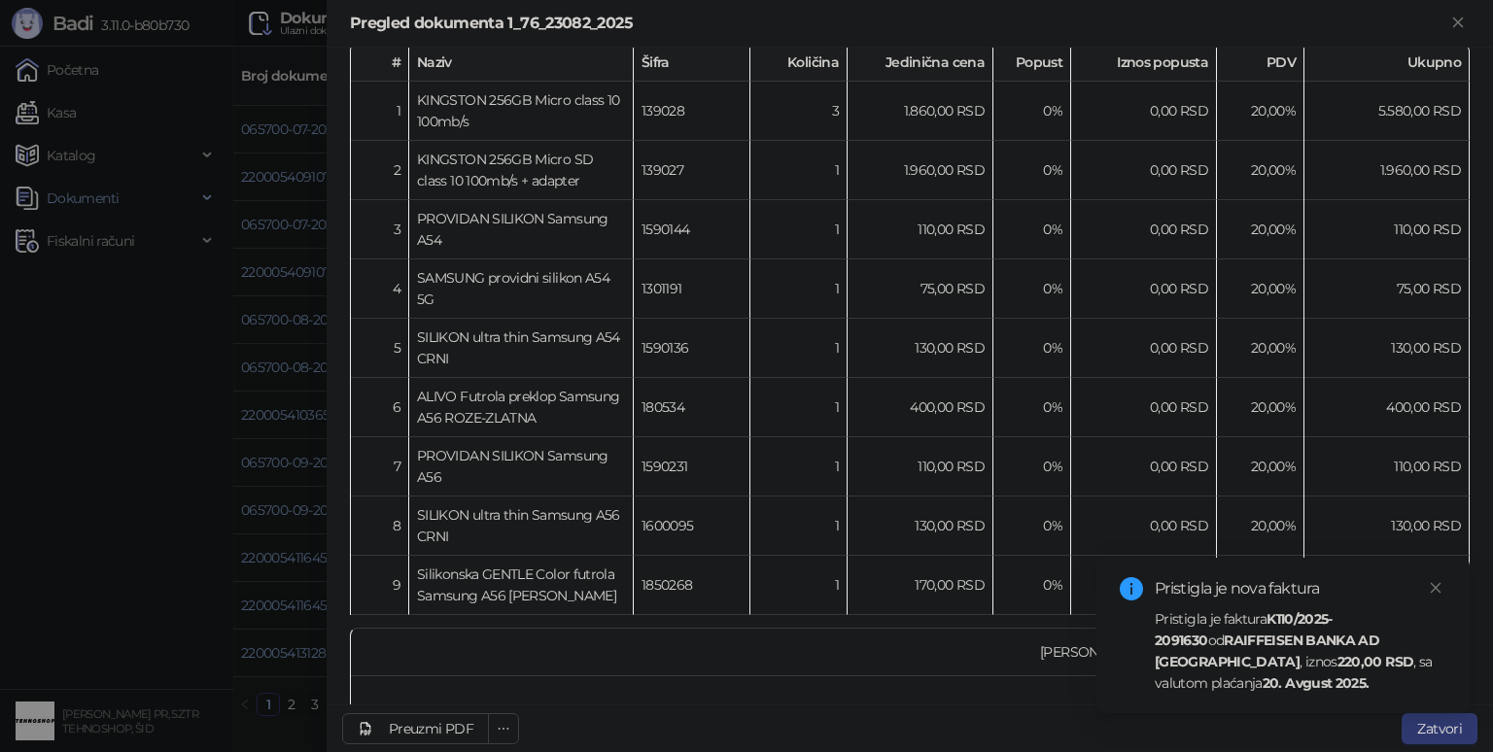  Describe the element at coordinates (521, 526) in the screenshot. I see `div: SILIKON ultra thin Samsung A56 CRNI` at that location.